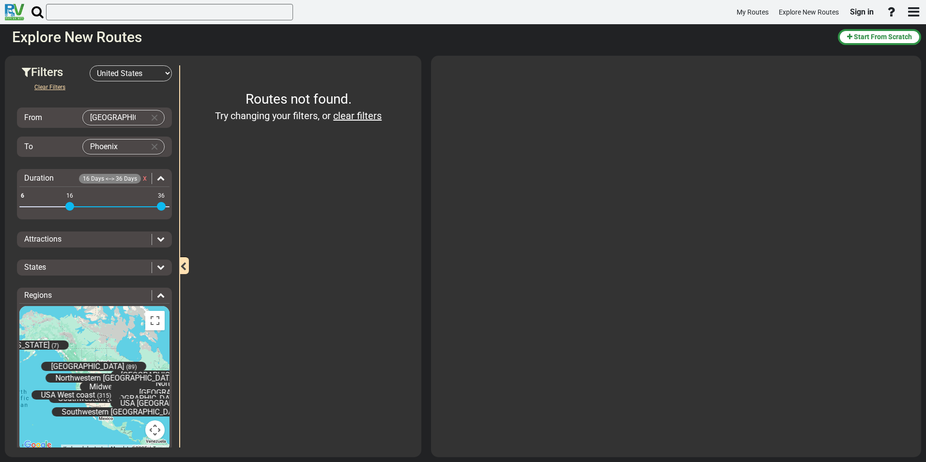  What do you see at coordinates (809, 12) in the screenshot?
I see `a: Explore New Routes` at bounding box center [809, 12].